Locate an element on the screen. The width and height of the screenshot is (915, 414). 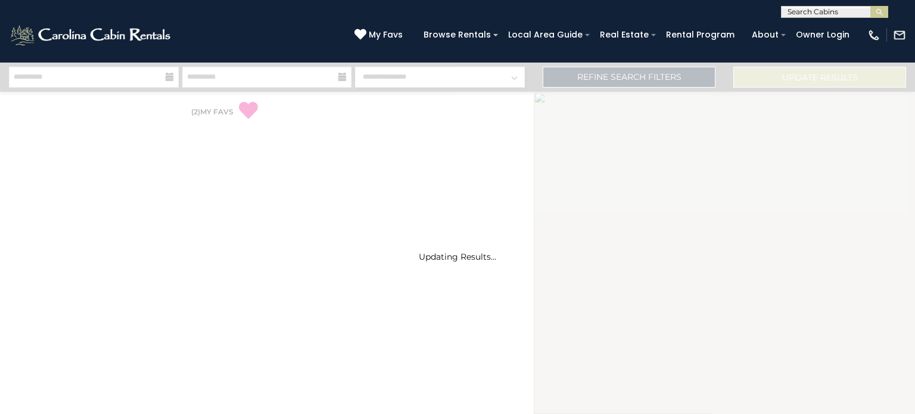
a: Browse Rentals is located at coordinates (457, 35).